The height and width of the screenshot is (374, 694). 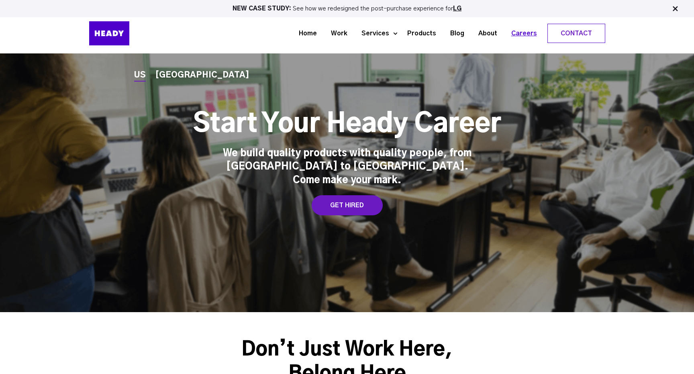 What do you see at coordinates (675, 9) in the screenshot?
I see `img: Close Bar` at bounding box center [675, 9].